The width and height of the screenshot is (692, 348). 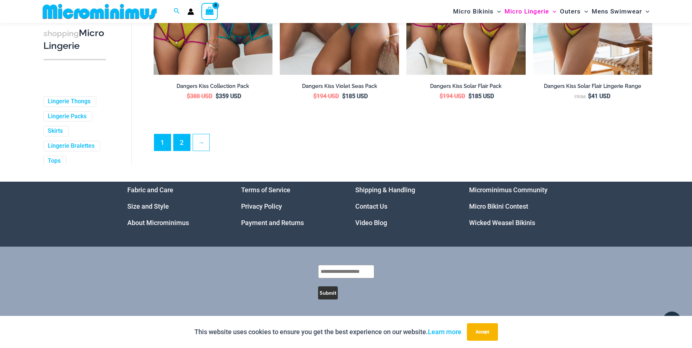 I want to click on span: Page 1, so click(x=162, y=142).